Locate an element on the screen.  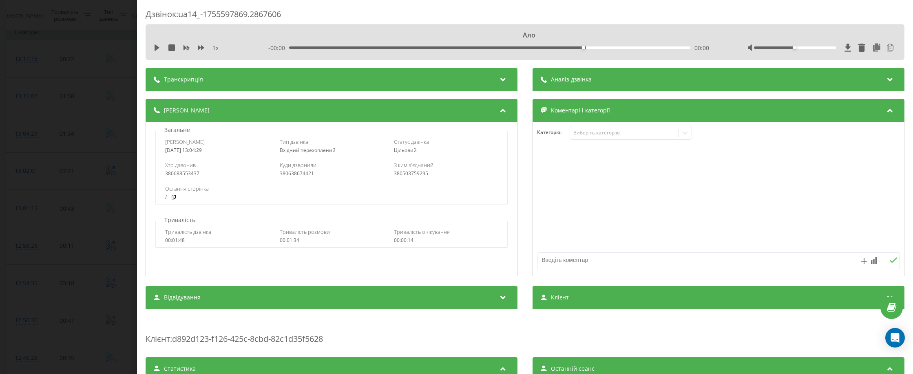
div: Open Intercom Messenger is located at coordinates (895, 338).